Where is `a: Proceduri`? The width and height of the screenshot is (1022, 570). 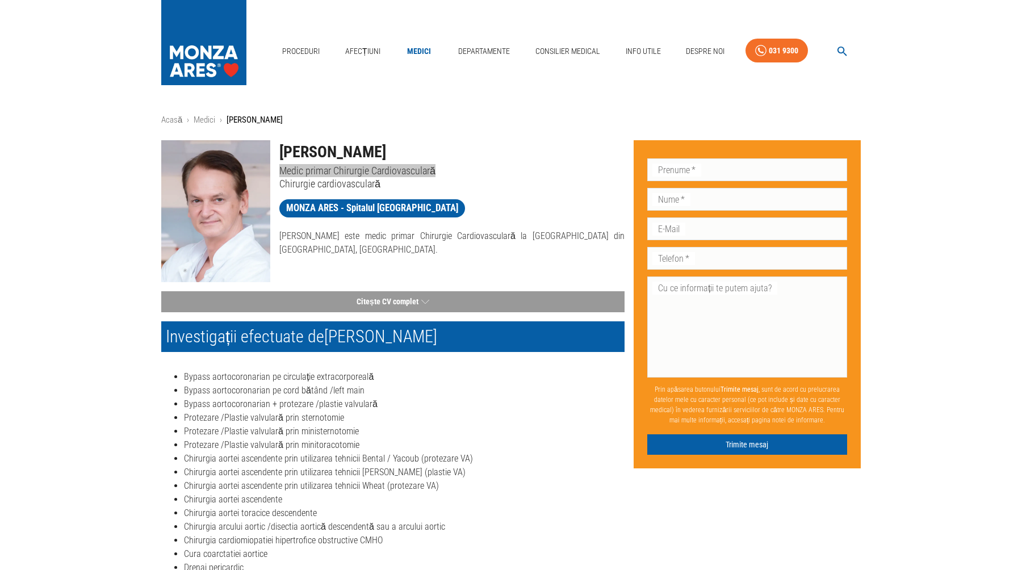 a: Proceduri is located at coordinates (301, 51).